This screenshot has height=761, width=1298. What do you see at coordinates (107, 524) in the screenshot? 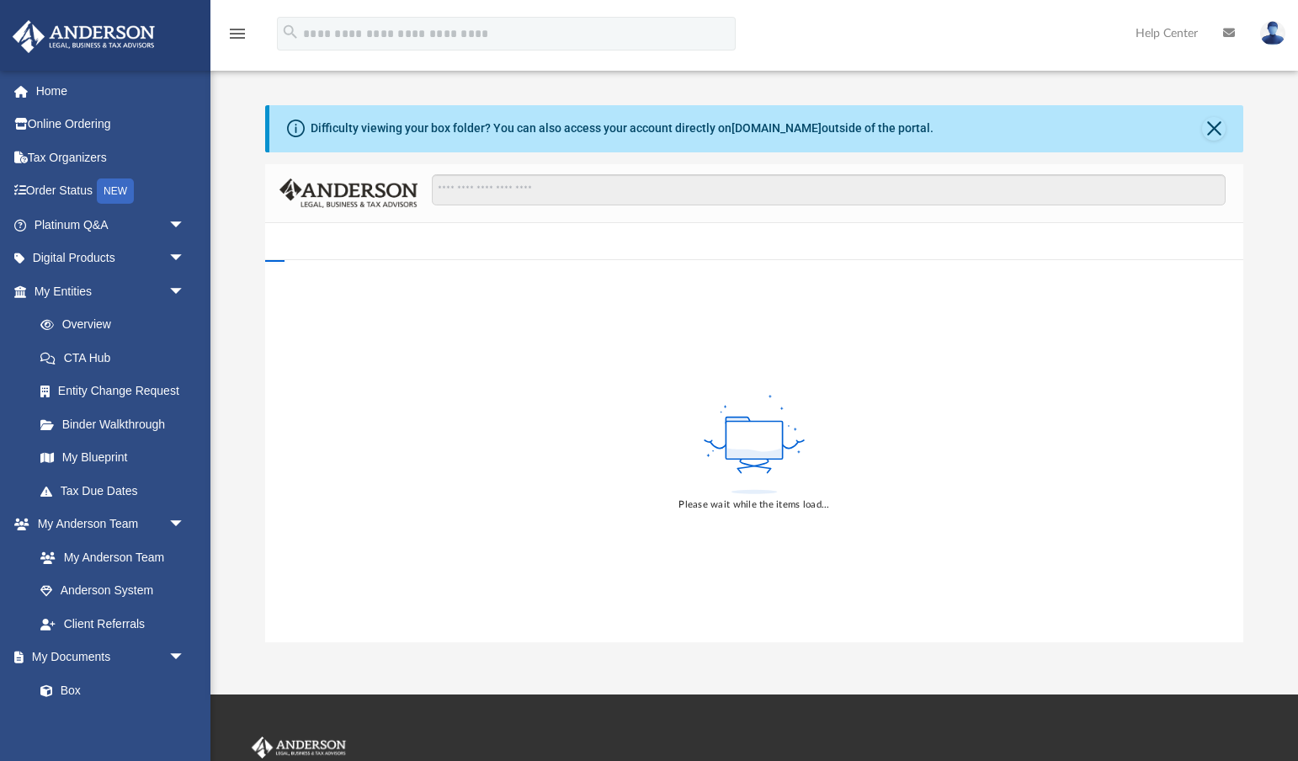
I see `a: My Anderson Teamarrow_drop_down` at bounding box center [107, 524].